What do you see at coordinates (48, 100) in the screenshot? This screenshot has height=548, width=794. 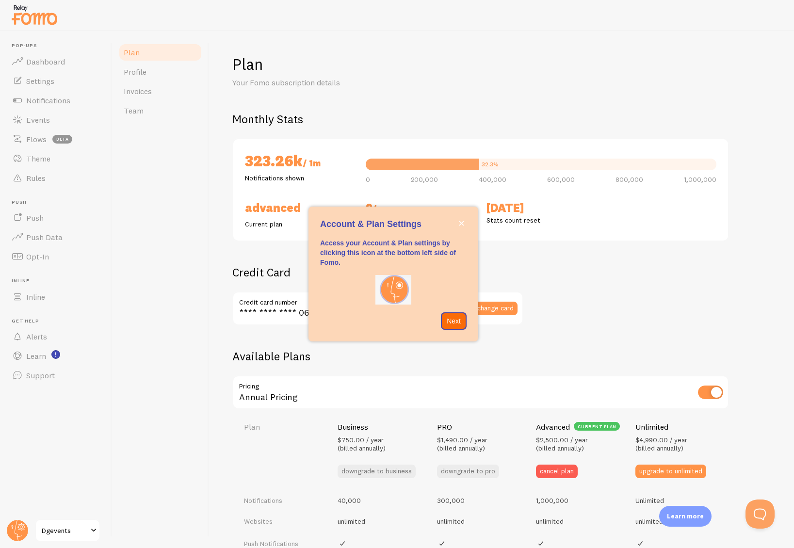 I see `span: Notifications` at bounding box center [48, 100].